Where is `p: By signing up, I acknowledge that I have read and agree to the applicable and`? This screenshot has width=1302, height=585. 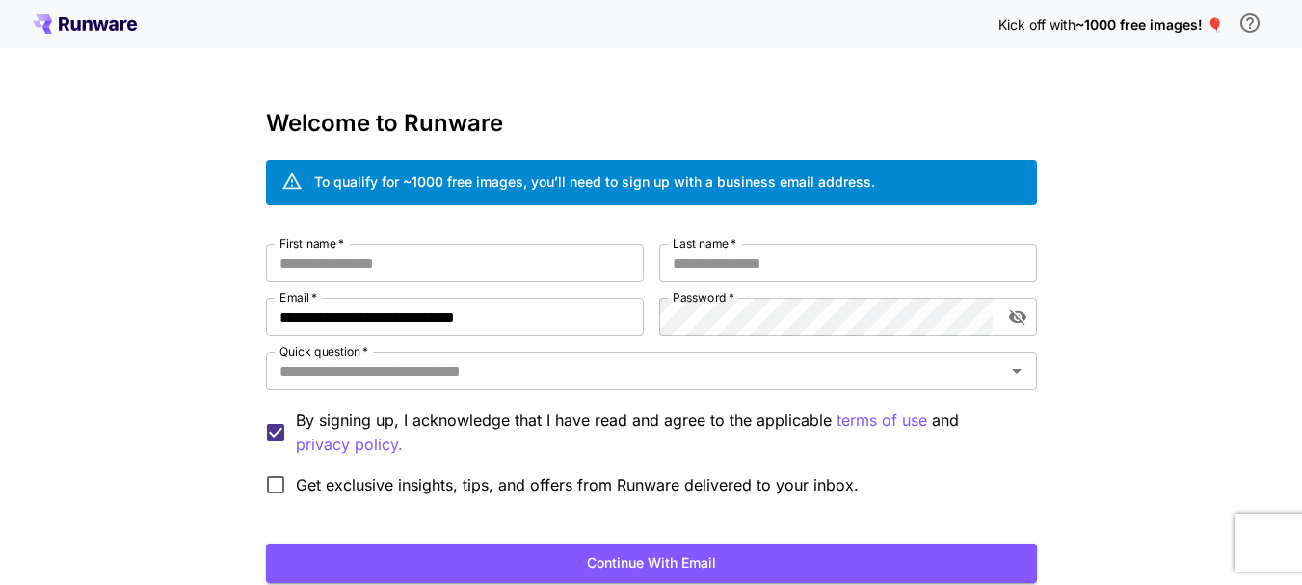
p: By signing up, I acknowledge that I have read and agree to the applicable and is located at coordinates (658, 433).